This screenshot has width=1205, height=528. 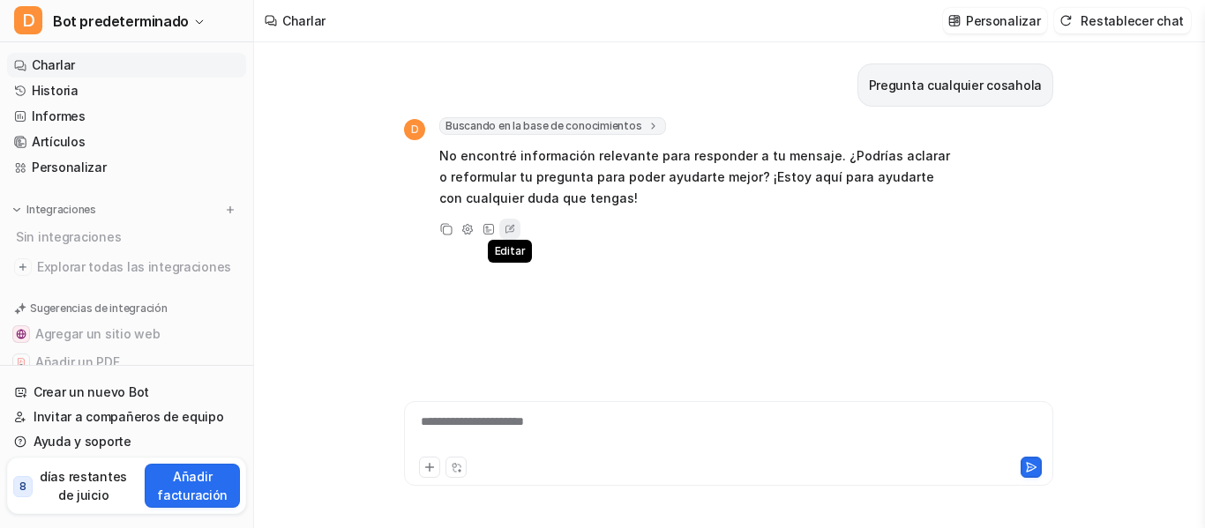 What do you see at coordinates (17, 210) in the screenshot?
I see `img: expandir menú` at bounding box center [17, 210].